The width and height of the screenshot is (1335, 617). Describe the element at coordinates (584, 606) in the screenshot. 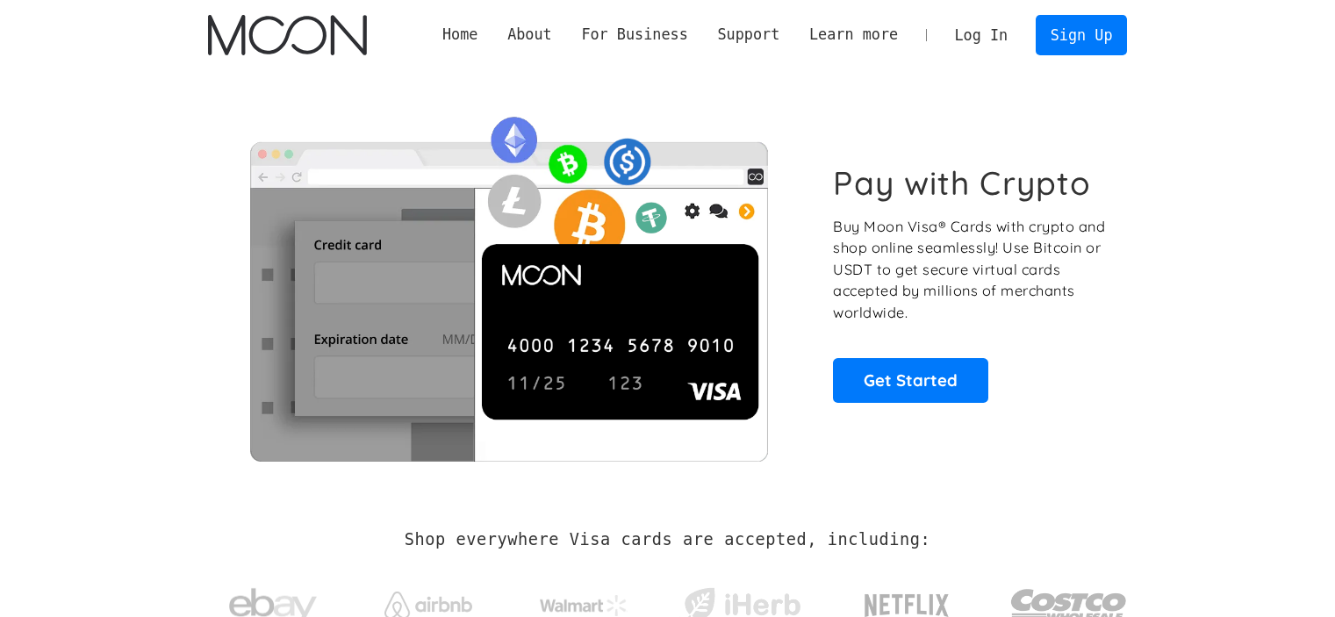

I see `img: Walmart` at that location.